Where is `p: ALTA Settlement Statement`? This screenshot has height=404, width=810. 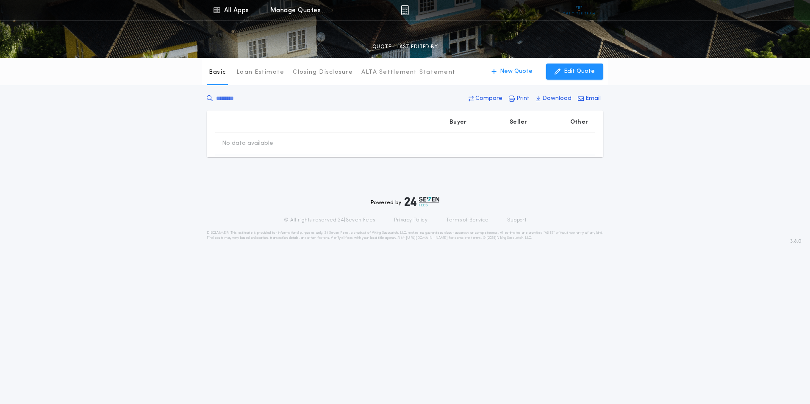 p: ALTA Settlement Statement is located at coordinates (409, 72).